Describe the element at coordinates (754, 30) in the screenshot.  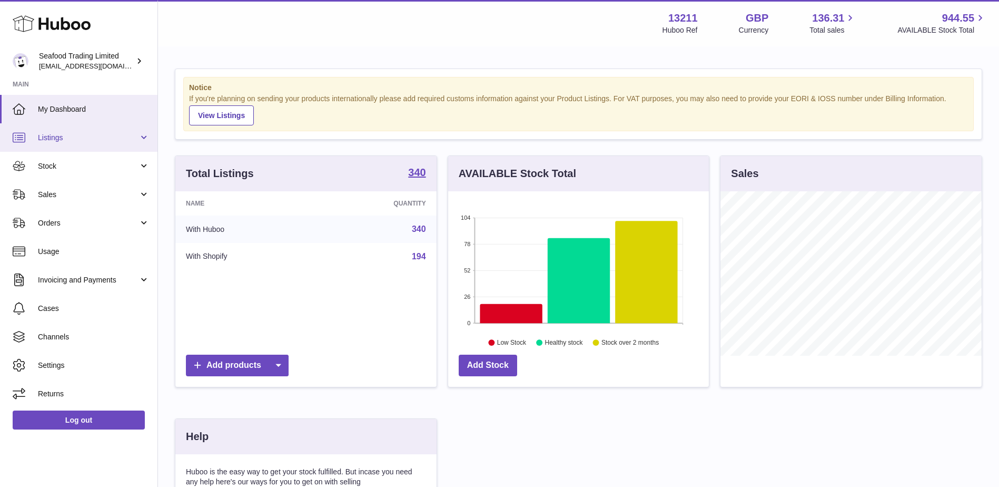
I see `div: Currency` at that location.